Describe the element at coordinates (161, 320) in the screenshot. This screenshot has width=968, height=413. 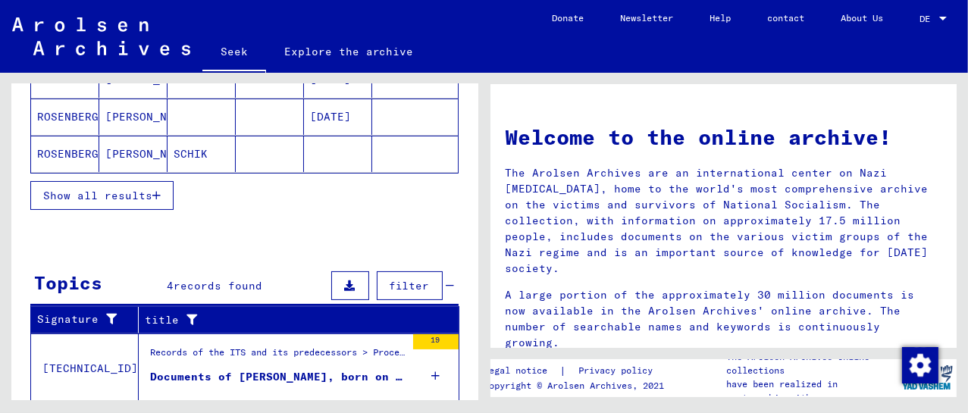
I see `font: title` at that location.